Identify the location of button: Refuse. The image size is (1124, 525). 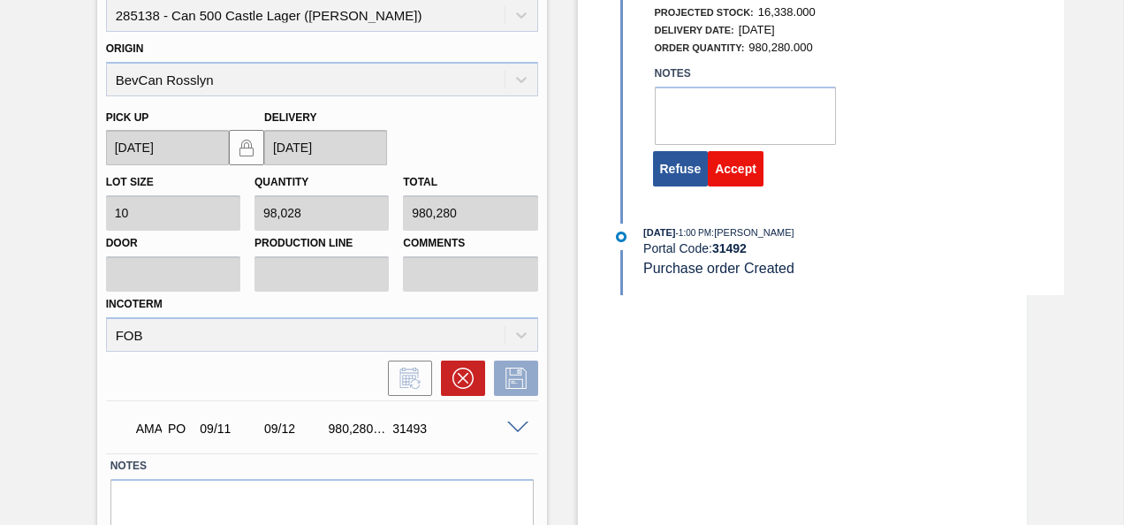
(680, 169).